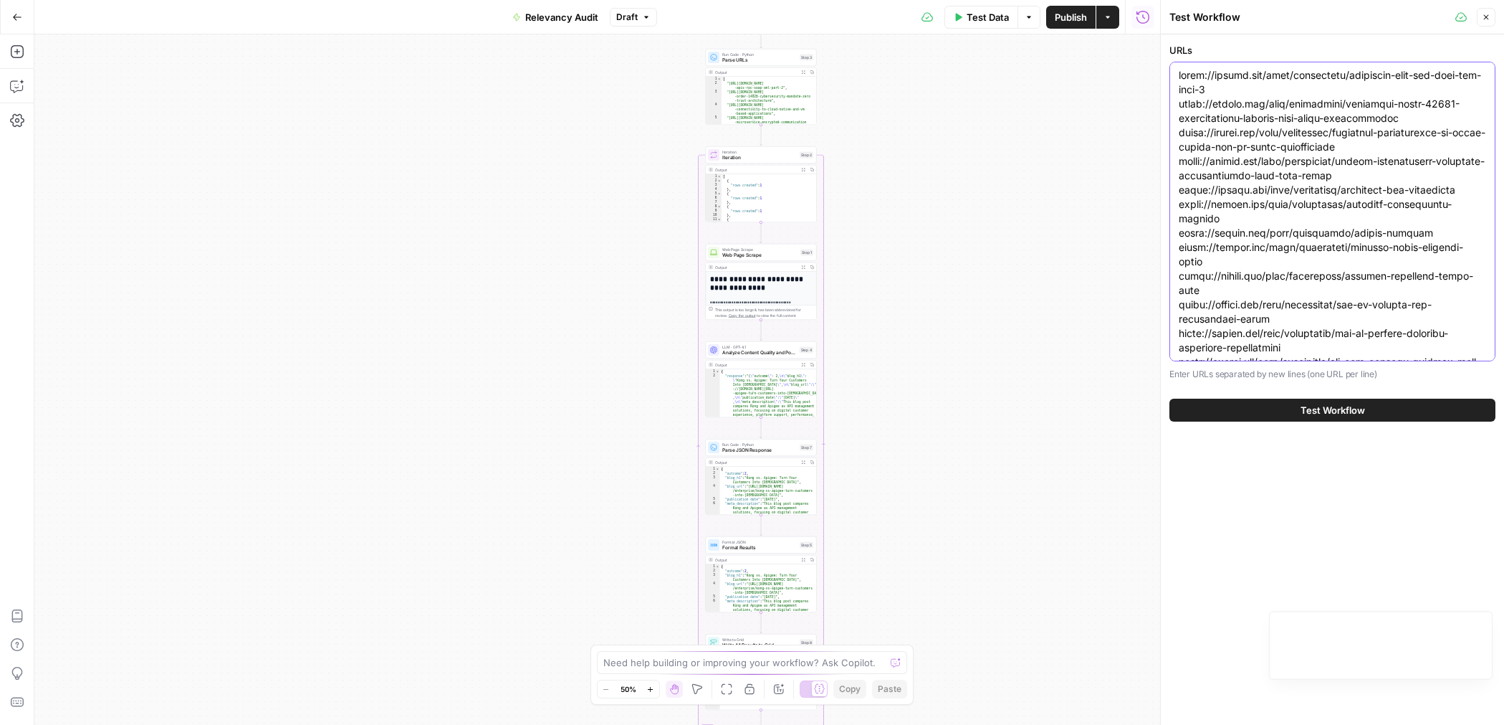 The width and height of the screenshot is (1504, 725). Describe the element at coordinates (806, 57) in the screenshot. I see `div: Step 3` at that location.